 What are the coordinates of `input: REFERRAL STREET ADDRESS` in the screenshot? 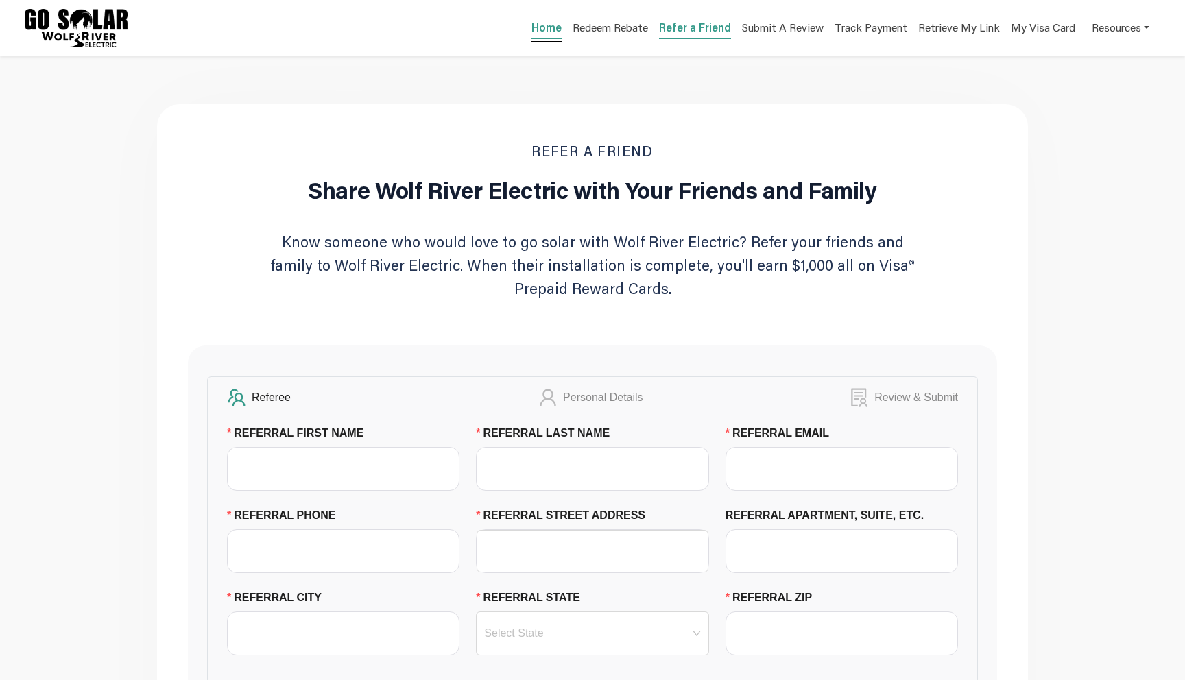 It's located at (592, 551).